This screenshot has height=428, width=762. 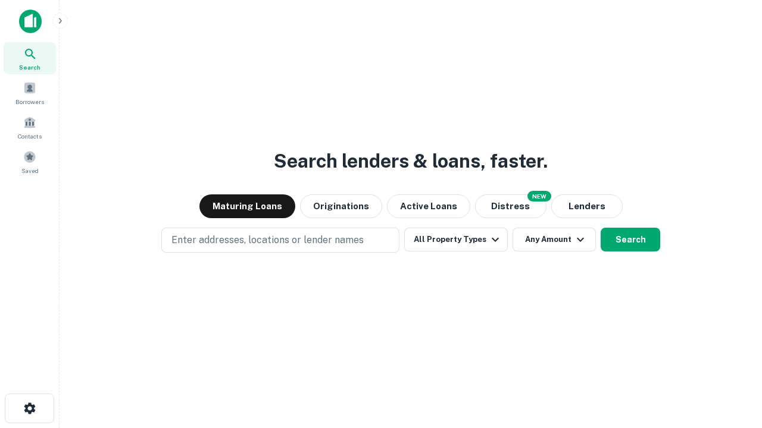 I want to click on button: All Property Types, so click(x=456, y=240).